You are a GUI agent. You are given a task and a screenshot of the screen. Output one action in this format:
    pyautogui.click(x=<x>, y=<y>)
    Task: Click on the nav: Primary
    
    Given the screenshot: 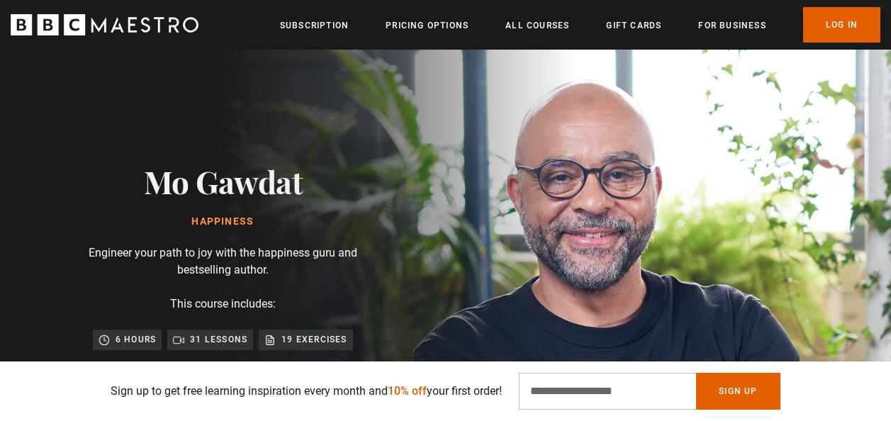 What is the action you would take?
    pyautogui.click(x=580, y=25)
    